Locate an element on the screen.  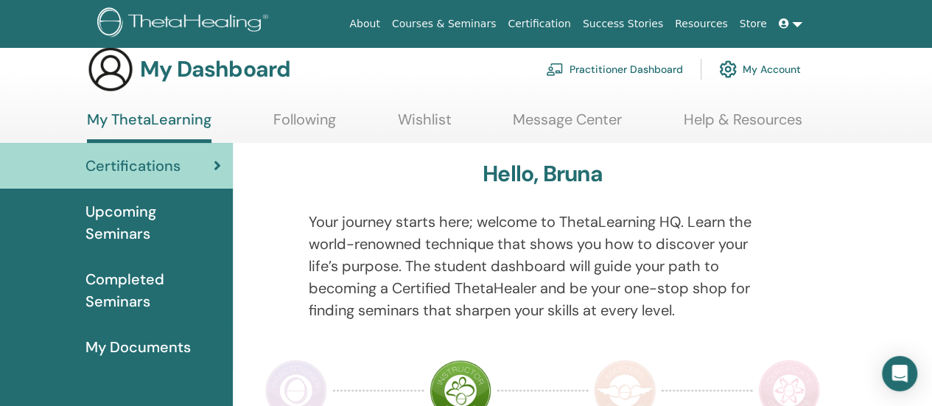
a: My Account is located at coordinates (759, 69).